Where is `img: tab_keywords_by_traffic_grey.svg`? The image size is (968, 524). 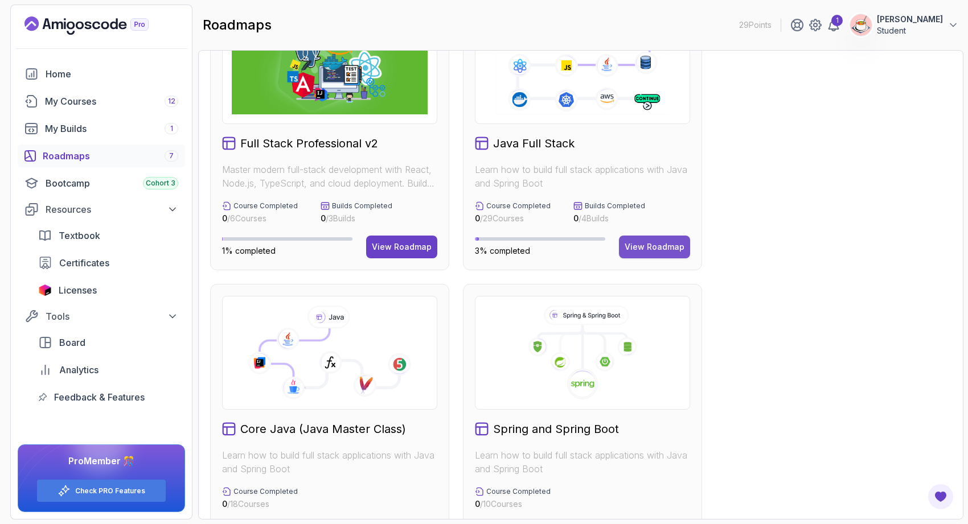
img: tab_keywords_by_traffic_grey.svg is located at coordinates (120, 71).